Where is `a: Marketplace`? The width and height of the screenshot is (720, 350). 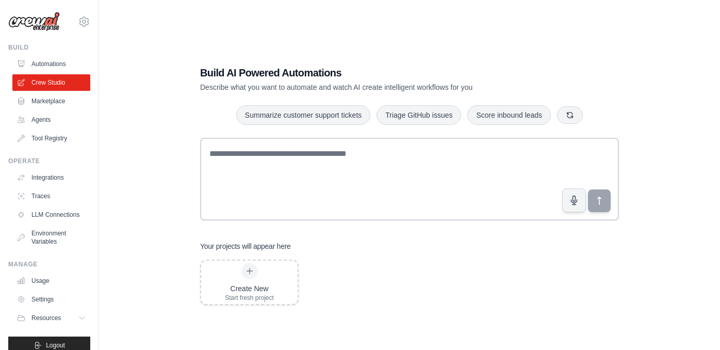
a: Marketplace is located at coordinates (51, 101).